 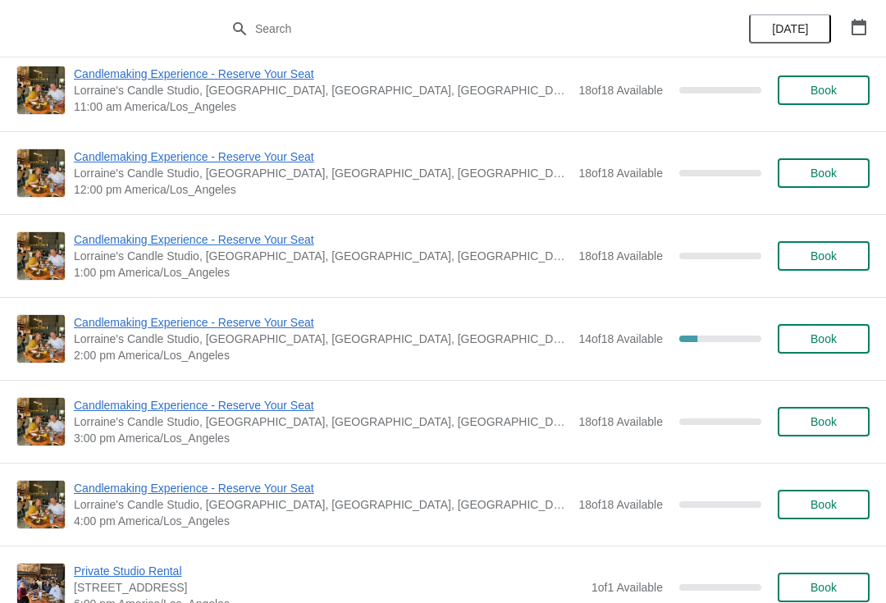 What do you see at coordinates (322, 355) in the screenshot?
I see `span: 2:00 pm America/Los_Angeles` at bounding box center [322, 355].